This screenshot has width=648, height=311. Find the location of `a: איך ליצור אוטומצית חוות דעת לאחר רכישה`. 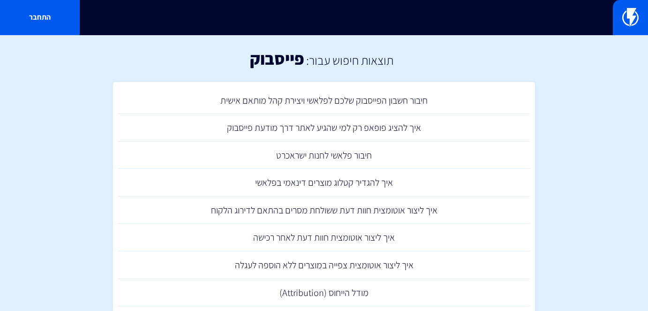

a: איך ליצור אוטומצית חוות דעת לאחר רכישה is located at coordinates (324, 237).